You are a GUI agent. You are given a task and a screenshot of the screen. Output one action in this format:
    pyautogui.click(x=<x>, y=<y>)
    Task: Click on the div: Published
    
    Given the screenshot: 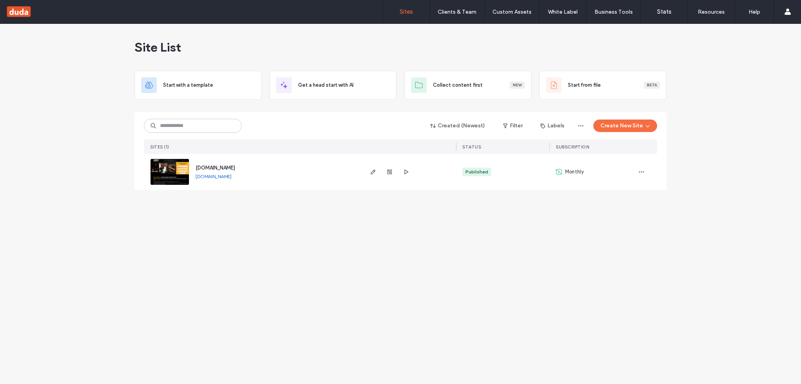 What is the action you would take?
    pyautogui.click(x=477, y=172)
    